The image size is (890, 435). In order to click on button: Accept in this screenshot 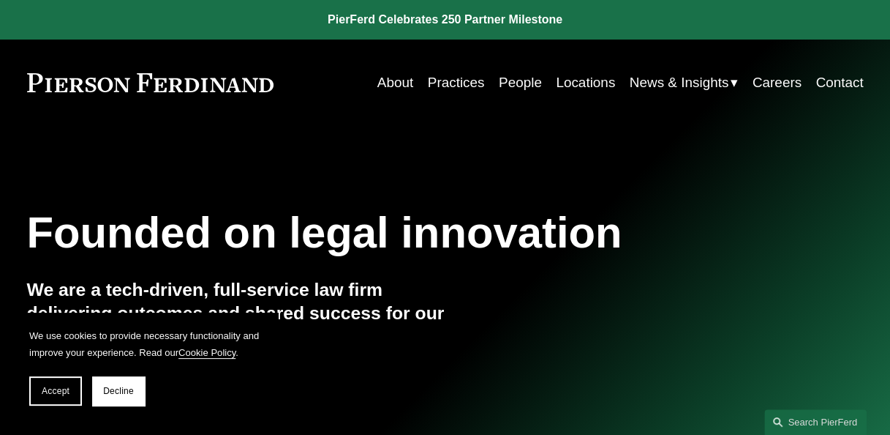, I will do `click(56, 391)`.